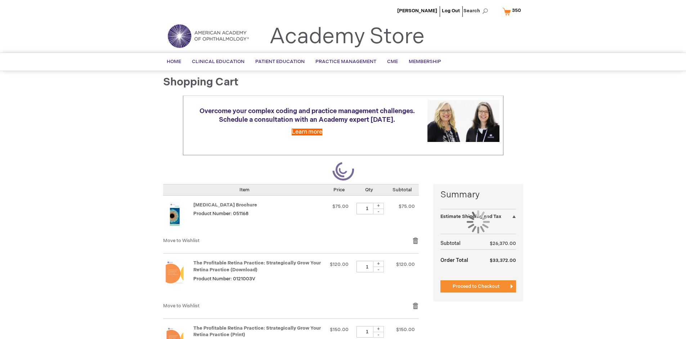 This screenshot has width=686, height=339. Describe the element at coordinates (244, 190) in the screenshot. I see `span: Item` at that location.